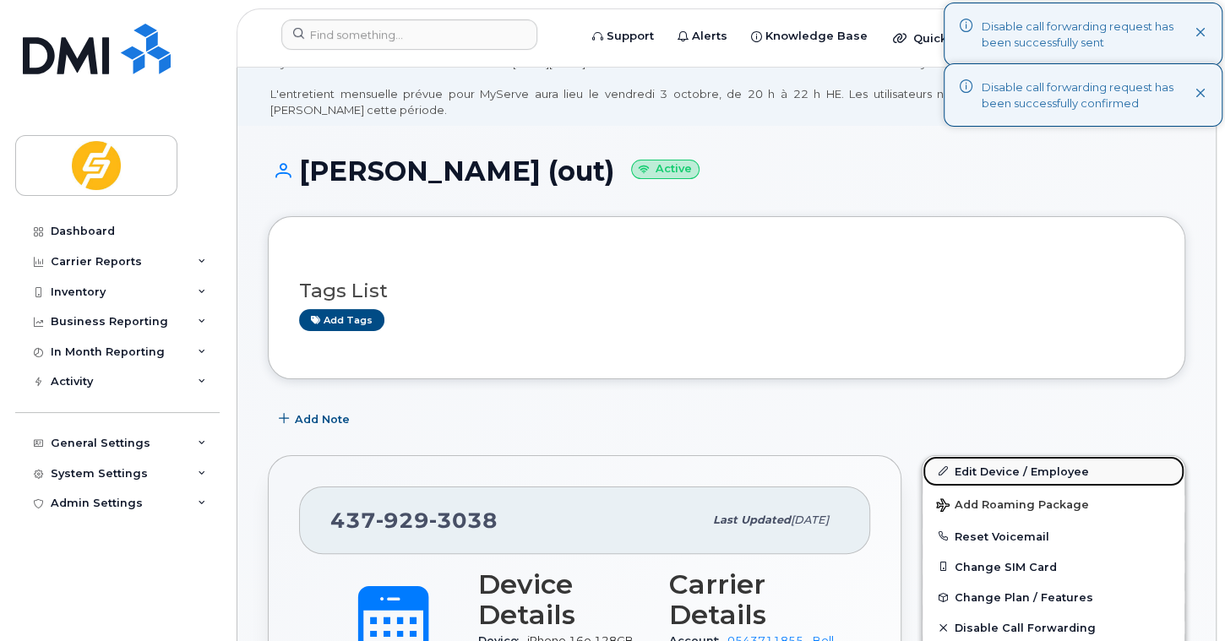 The width and height of the screenshot is (1225, 641). I want to click on span: Quicklinks, so click(944, 38).